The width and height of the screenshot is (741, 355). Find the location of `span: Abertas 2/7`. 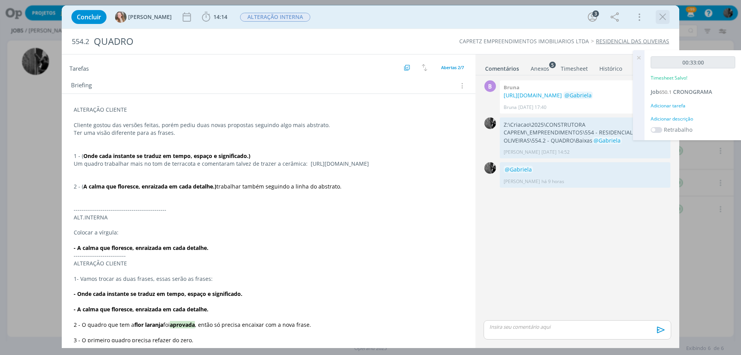

span: Abertas 2/7 is located at coordinates (452, 67).